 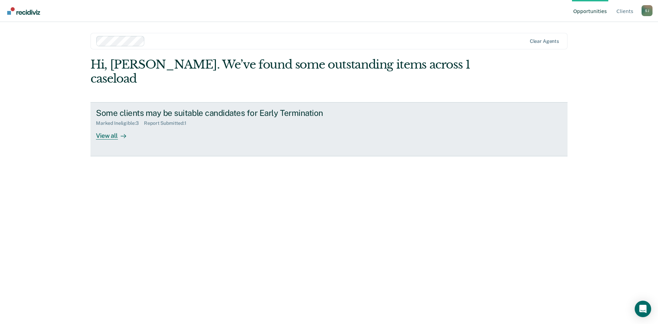 I want to click on div: Some clients may be suitable candidates for Early Termination, so click(x=216, y=113).